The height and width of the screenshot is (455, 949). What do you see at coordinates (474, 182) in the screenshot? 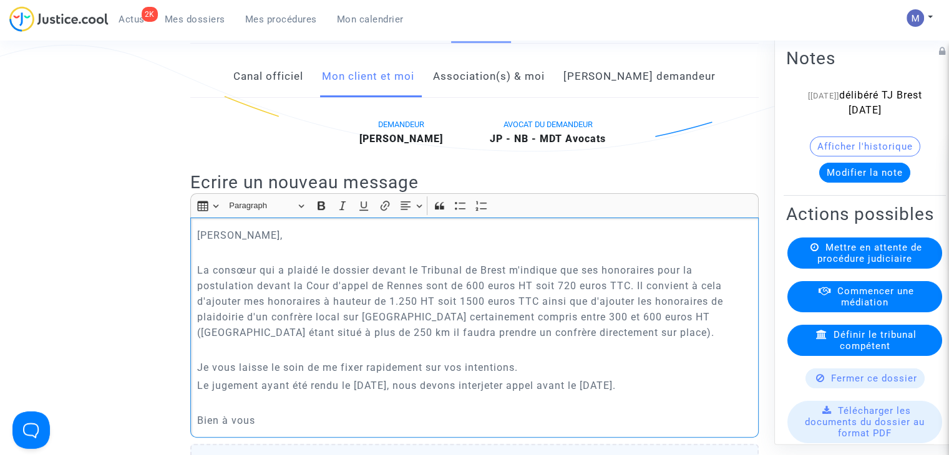
I see `h2: Ecrire un nouveau message` at bounding box center [474, 182].